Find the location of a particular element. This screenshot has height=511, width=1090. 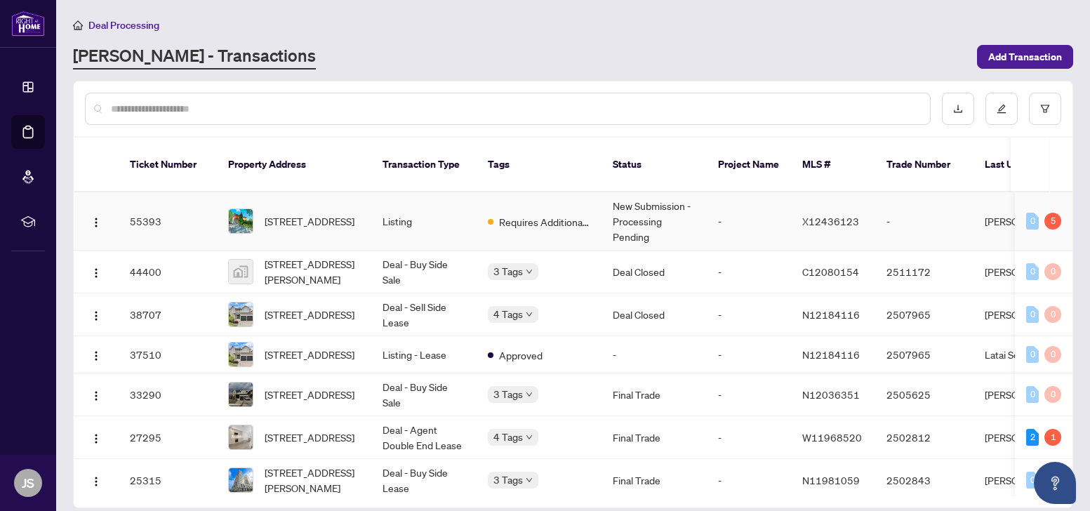

th: Transaction Type is located at coordinates (424, 165).